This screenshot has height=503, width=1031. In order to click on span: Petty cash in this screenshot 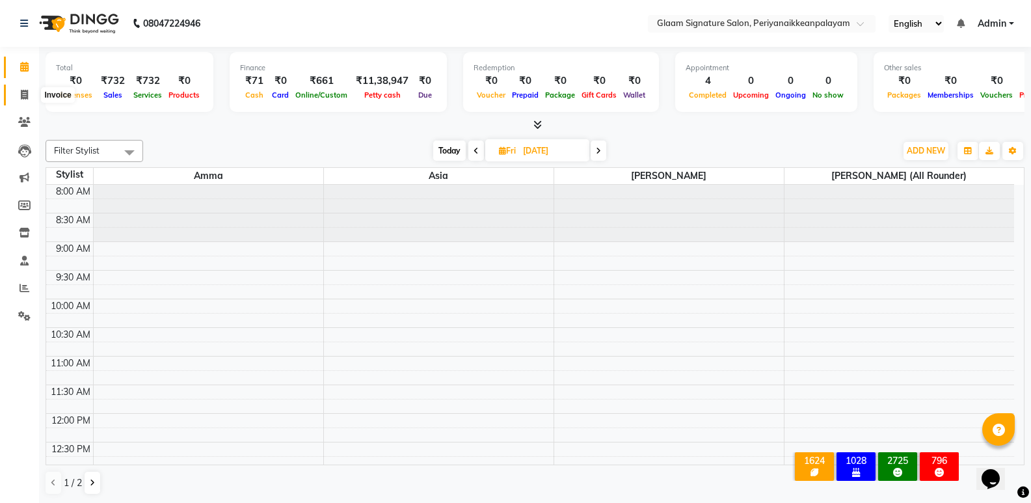, I will do `click(382, 95)`.